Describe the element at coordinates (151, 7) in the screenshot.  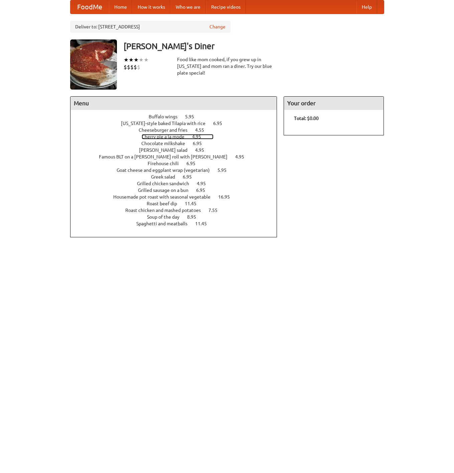
I see `a: How it works` at that location.